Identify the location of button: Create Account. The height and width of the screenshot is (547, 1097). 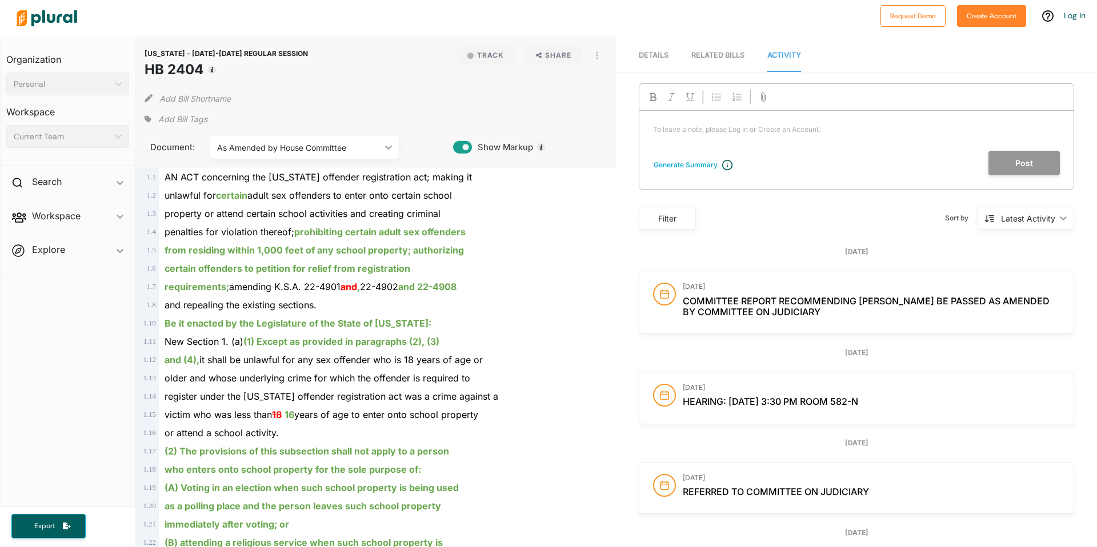
(991, 16).